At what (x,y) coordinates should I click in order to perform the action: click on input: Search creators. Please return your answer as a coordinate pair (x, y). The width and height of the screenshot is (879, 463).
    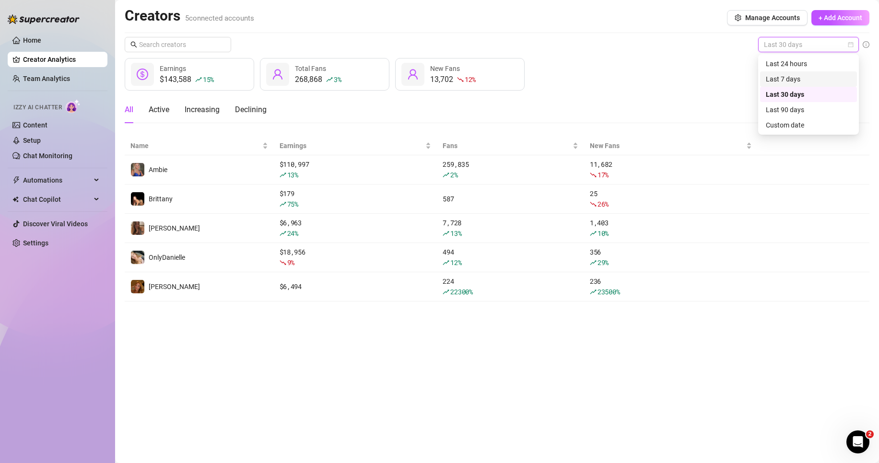
    Looking at the image, I should click on (178, 45).